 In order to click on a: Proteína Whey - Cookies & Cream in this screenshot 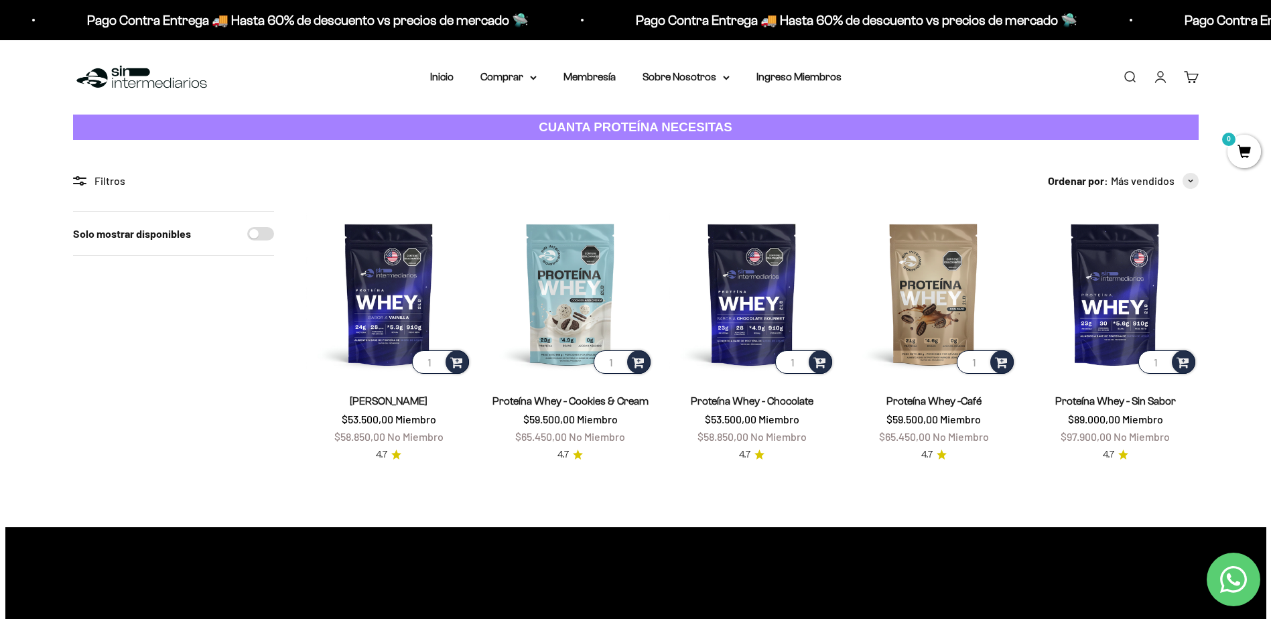, I will do `click(570, 401)`.